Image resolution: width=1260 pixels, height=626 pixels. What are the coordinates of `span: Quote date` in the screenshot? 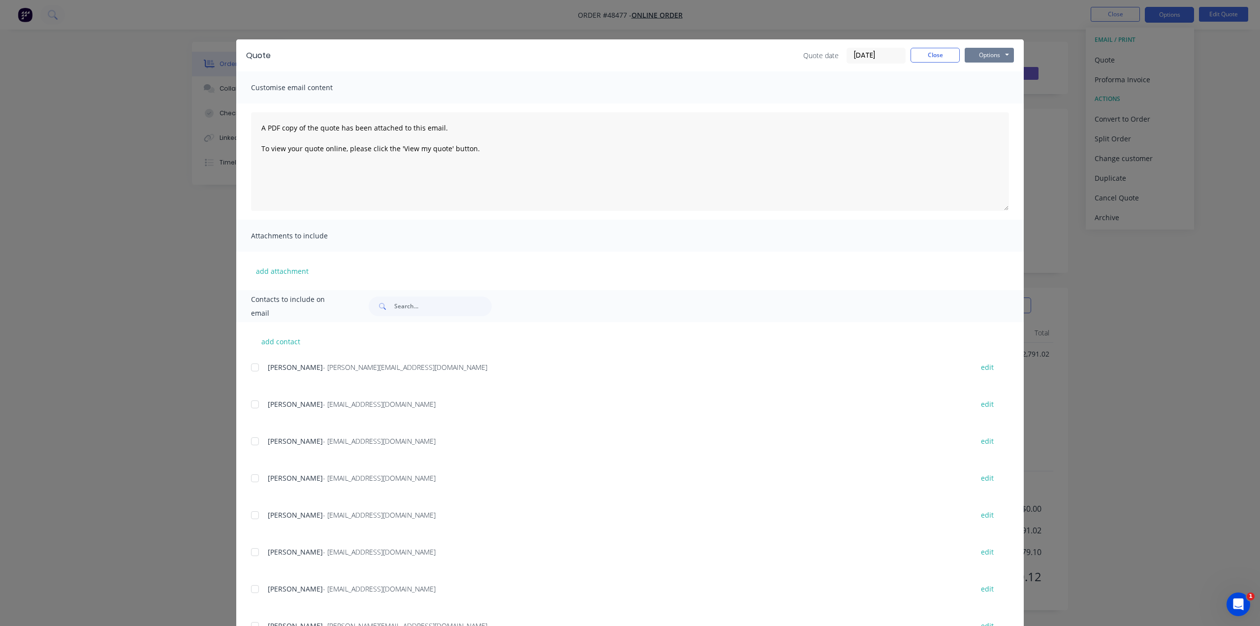 It's located at (821, 55).